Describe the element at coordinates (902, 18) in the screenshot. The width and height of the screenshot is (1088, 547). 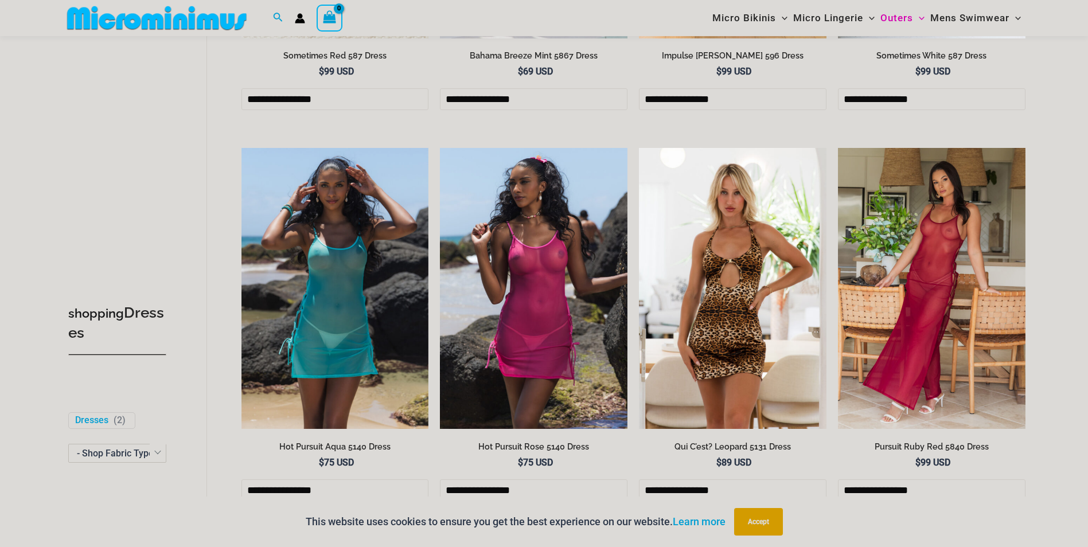
I see `a: OutersMenu ToggleMenu Toggle` at that location.